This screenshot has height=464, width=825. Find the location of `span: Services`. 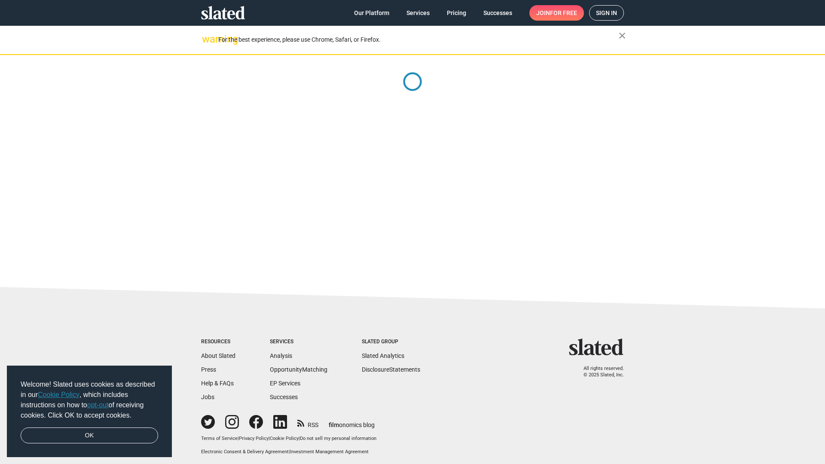

span: Services is located at coordinates (418, 13).